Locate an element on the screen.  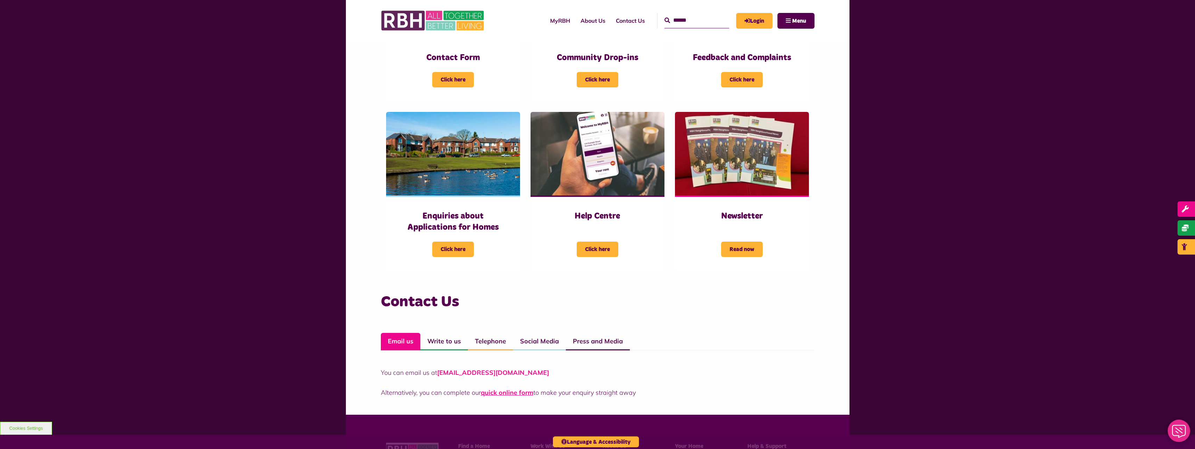
a: Social Media is located at coordinates (539, 342).